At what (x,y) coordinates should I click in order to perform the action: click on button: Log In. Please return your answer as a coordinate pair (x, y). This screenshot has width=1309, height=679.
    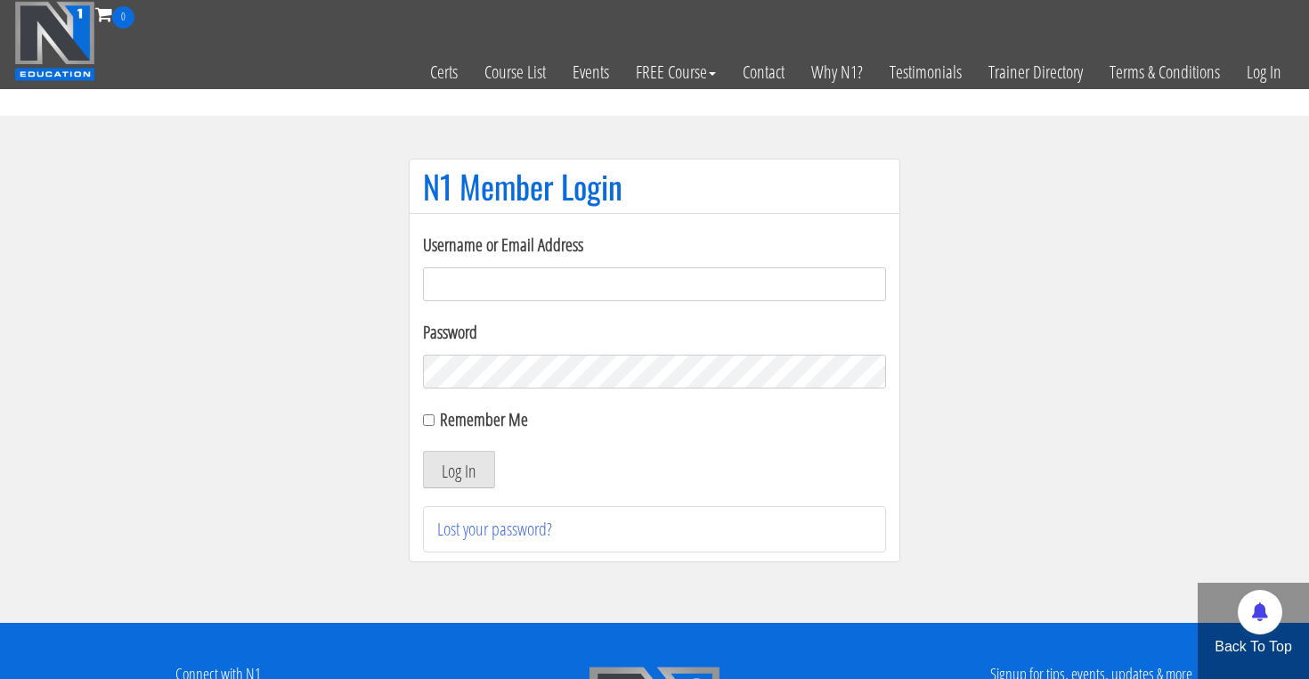
    Looking at the image, I should click on (459, 469).